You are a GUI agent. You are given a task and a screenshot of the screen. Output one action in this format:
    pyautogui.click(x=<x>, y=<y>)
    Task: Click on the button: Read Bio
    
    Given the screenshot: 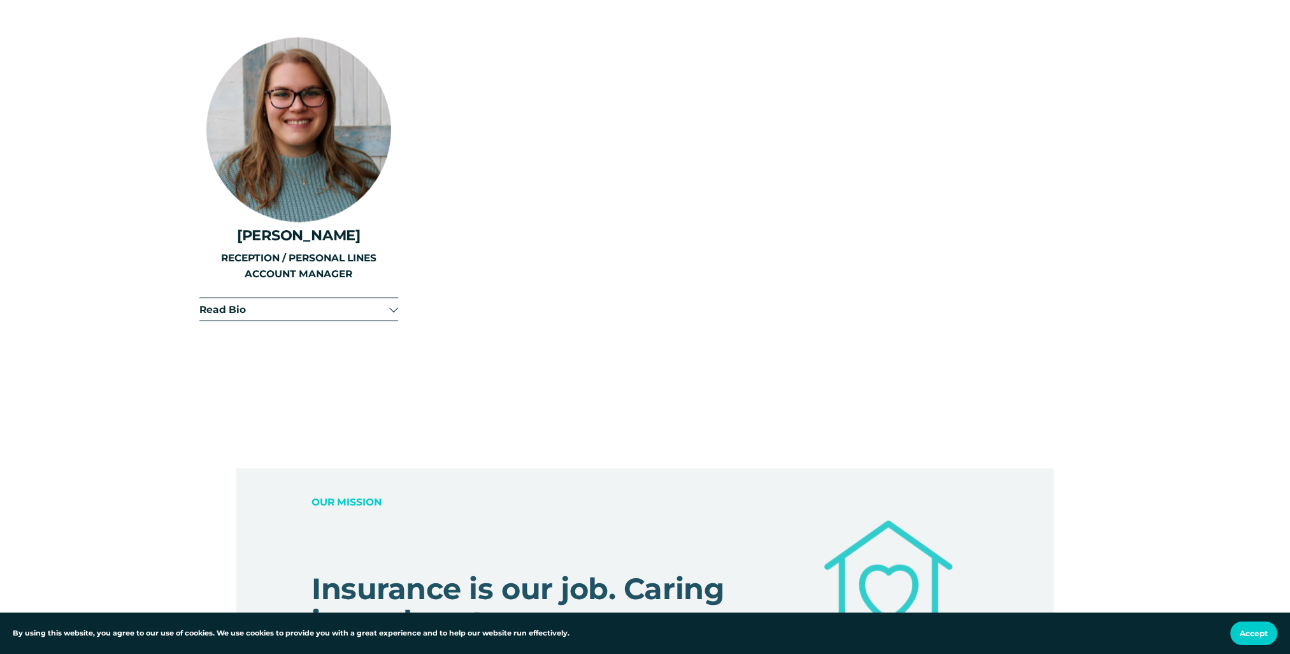 What is the action you would take?
    pyautogui.click(x=299, y=309)
    